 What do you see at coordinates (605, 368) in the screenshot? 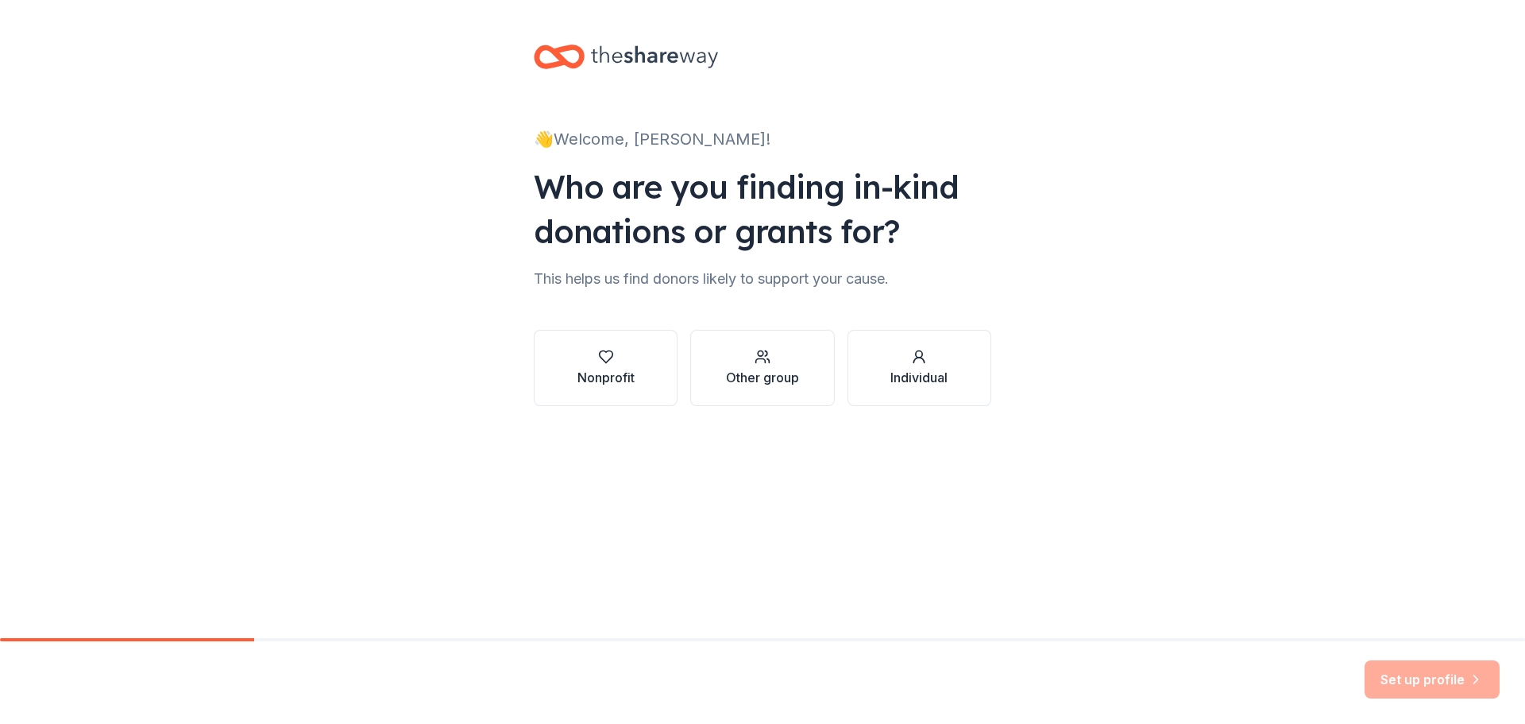
I see `button: Nonprofit` at bounding box center [605, 368].